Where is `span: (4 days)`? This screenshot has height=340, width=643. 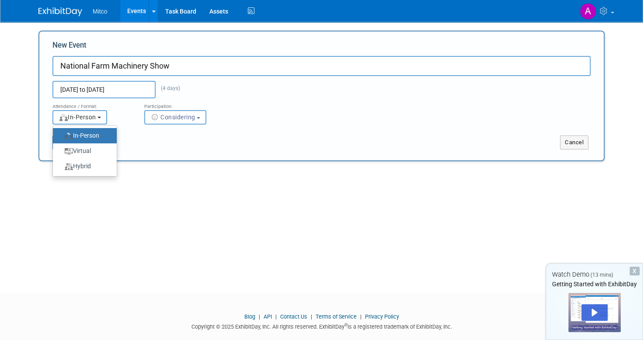
span: (4 days) is located at coordinates (168, 88).